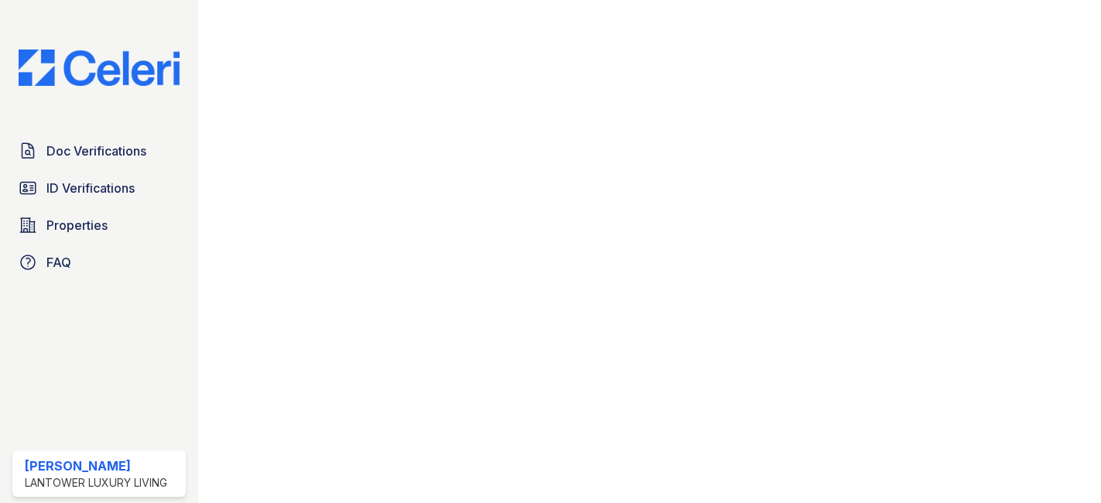 The height and width of the screenshot is (503, 1101). Describe the element at coordinates (91, 188) in the screenshot. I see `span: ID Verifications` at that location.